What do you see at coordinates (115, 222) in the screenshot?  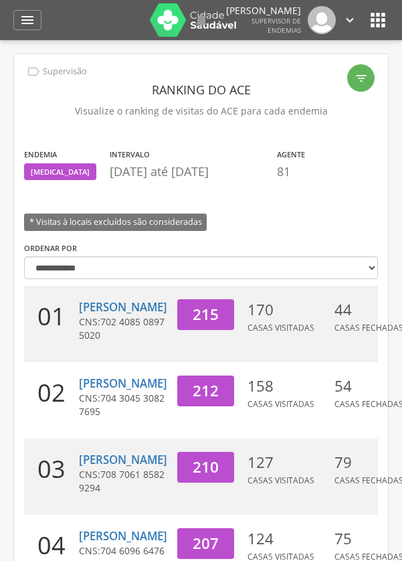 I see `span: * Visitas à locais excluídos são consideradas` at bounding box center [115, 222].